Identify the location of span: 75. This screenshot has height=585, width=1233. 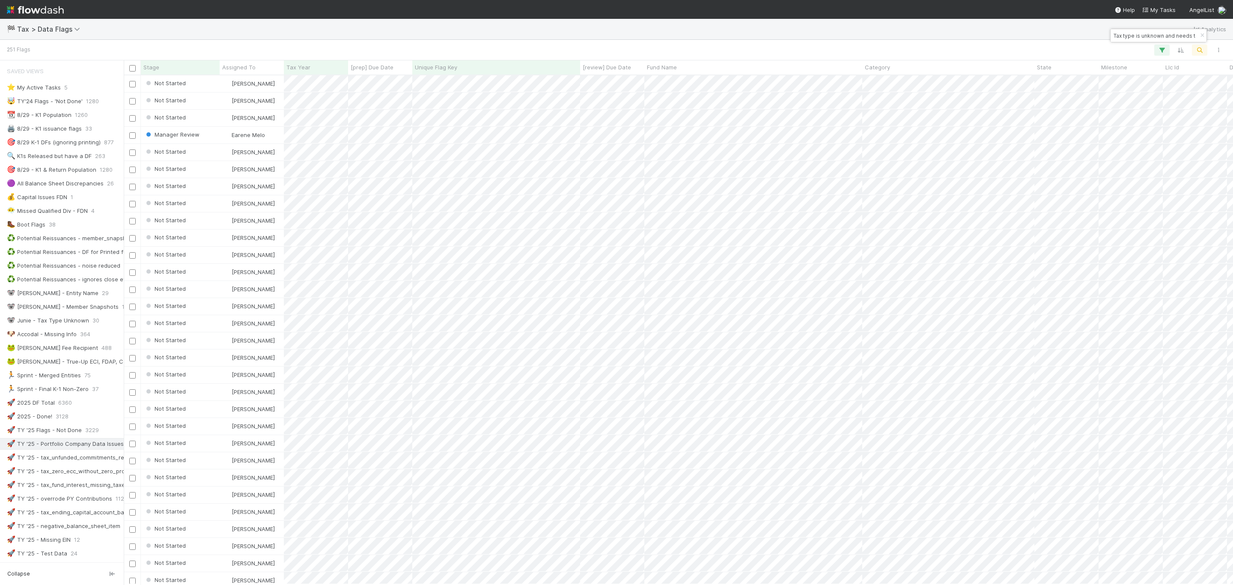
(87, 375).